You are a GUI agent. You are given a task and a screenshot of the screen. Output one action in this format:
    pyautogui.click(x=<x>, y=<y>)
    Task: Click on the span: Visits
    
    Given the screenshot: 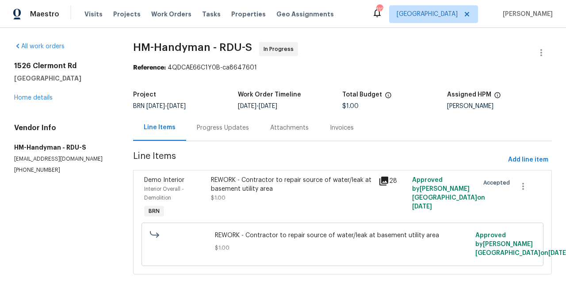 What is the action you would take?
    pyautogui.click(x=93, y=14)
    